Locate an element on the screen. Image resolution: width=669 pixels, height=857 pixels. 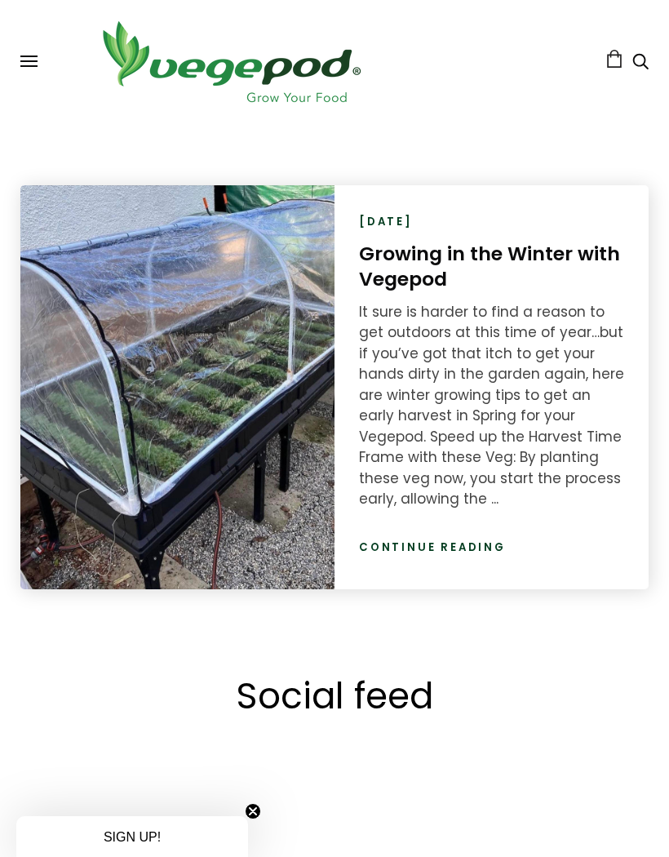
h2: Social feed is located at coordinates (335, 696).